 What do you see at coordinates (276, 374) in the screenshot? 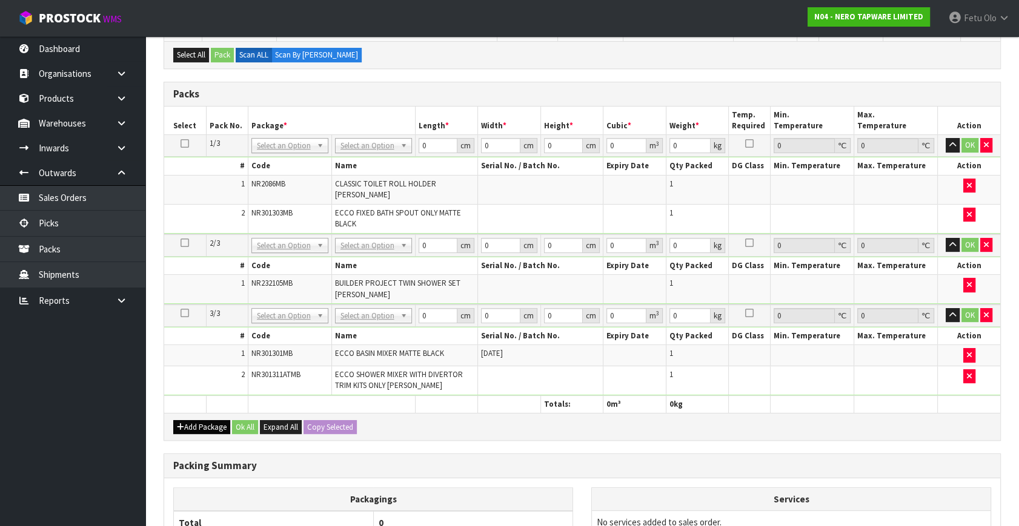
I see `span: NR301311ATMB` at bounding box center [276, 374].